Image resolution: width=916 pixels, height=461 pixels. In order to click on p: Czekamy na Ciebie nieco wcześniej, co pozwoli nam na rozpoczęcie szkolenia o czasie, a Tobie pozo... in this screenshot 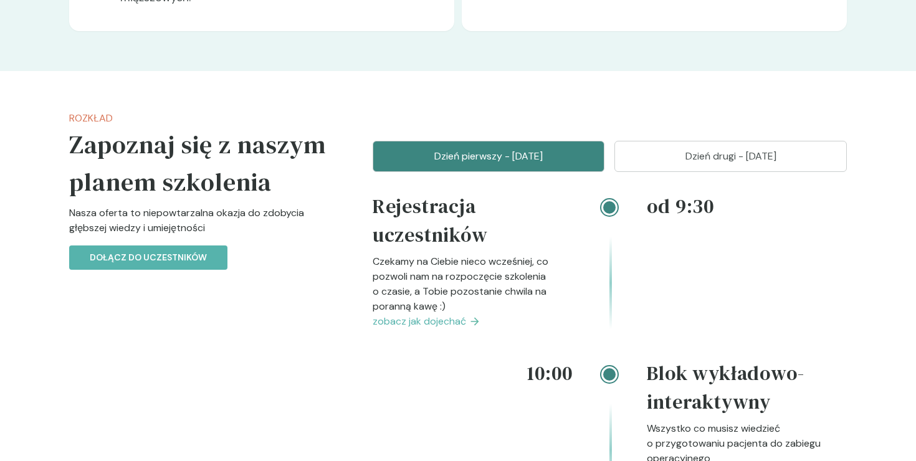, I will do `click(472, 284)`.